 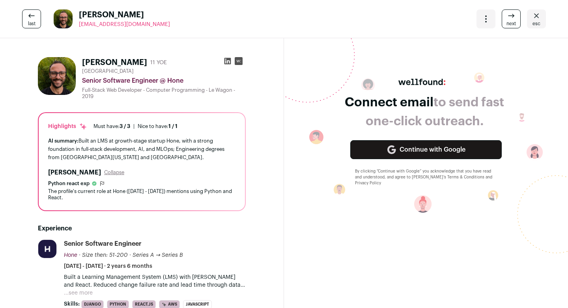 What do you see at coordinates (164, 93) in the screenshot?
I see `div: Full-Stack Web Developer - Computer Programming - Le Wagon - 2019` at bounding box center [164, 93].